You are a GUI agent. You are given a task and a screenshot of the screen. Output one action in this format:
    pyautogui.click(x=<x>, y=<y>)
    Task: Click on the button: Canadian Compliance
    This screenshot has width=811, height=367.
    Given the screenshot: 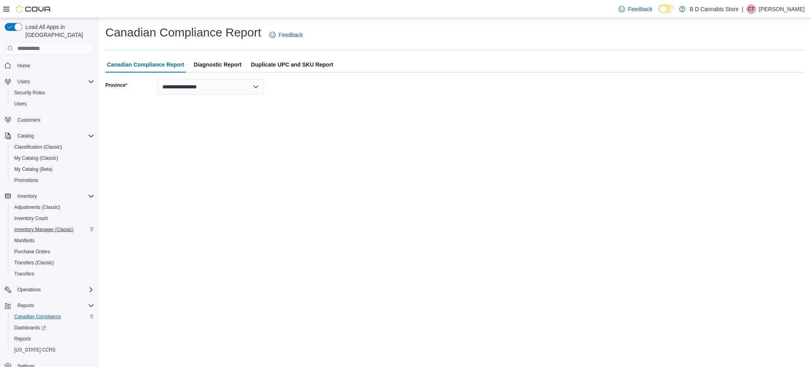 What is the action you would take?
    pyautogui.click(x=53, y=316)
    